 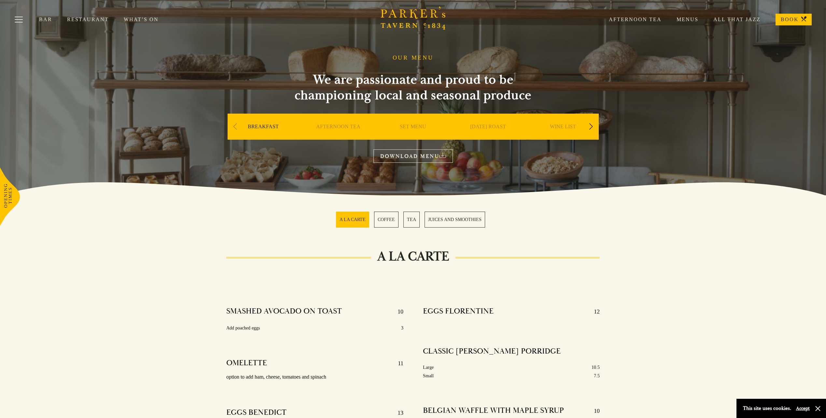 I want to click on h1: OUR MENU, so click(x=413, y=58).